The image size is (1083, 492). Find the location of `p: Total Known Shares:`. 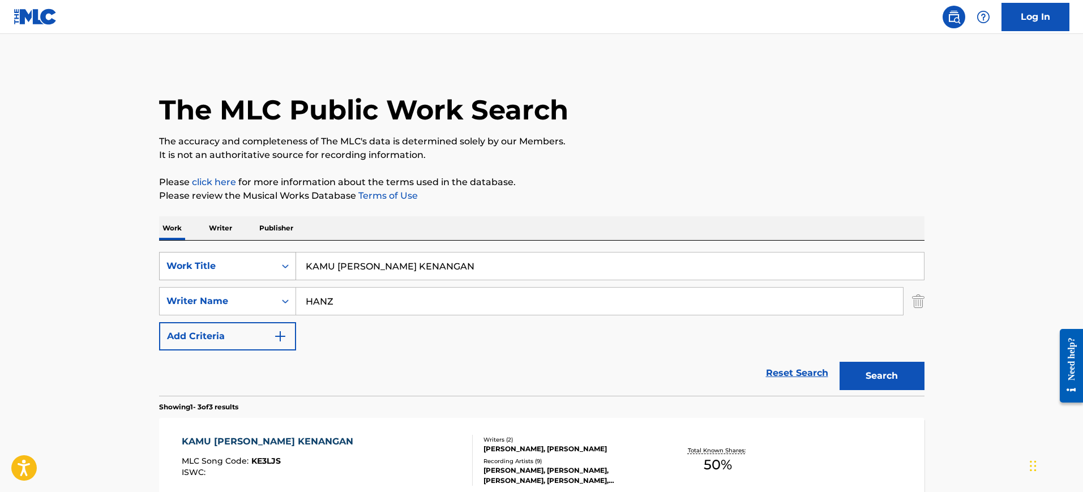

p: Total Known Shares: is located at coordinates (718, 450).